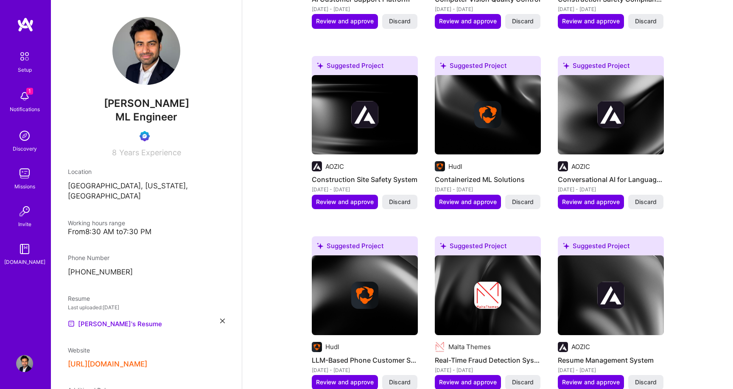 This screenshot has width=733, height=389. Describe the element at coordinates (25, 109) in the screenshot. I see `div: Notifications` at that location.